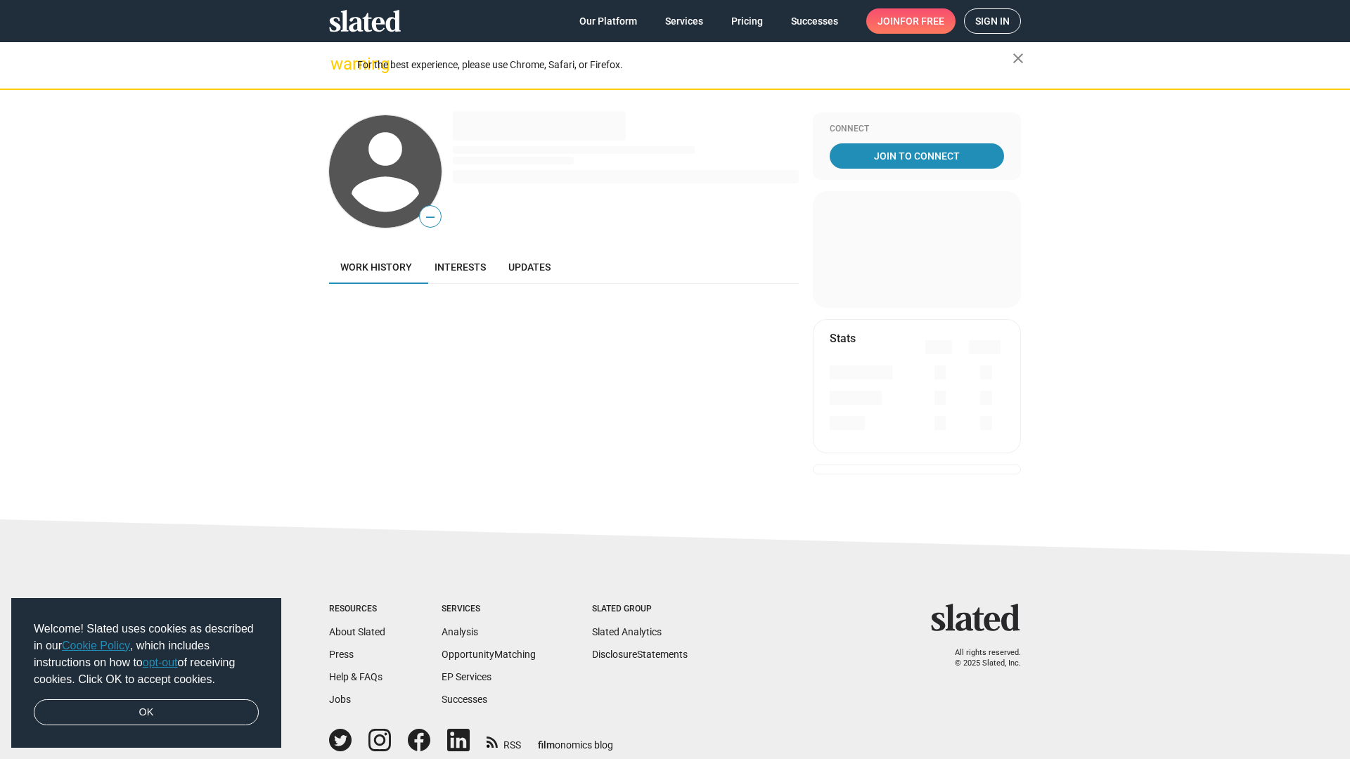 This screenshot has height=759, width=1350. I want to click on span: Welcome! Slated uses cookies as described in our , which includes instructions on how to of recei..., so click(146, 655).